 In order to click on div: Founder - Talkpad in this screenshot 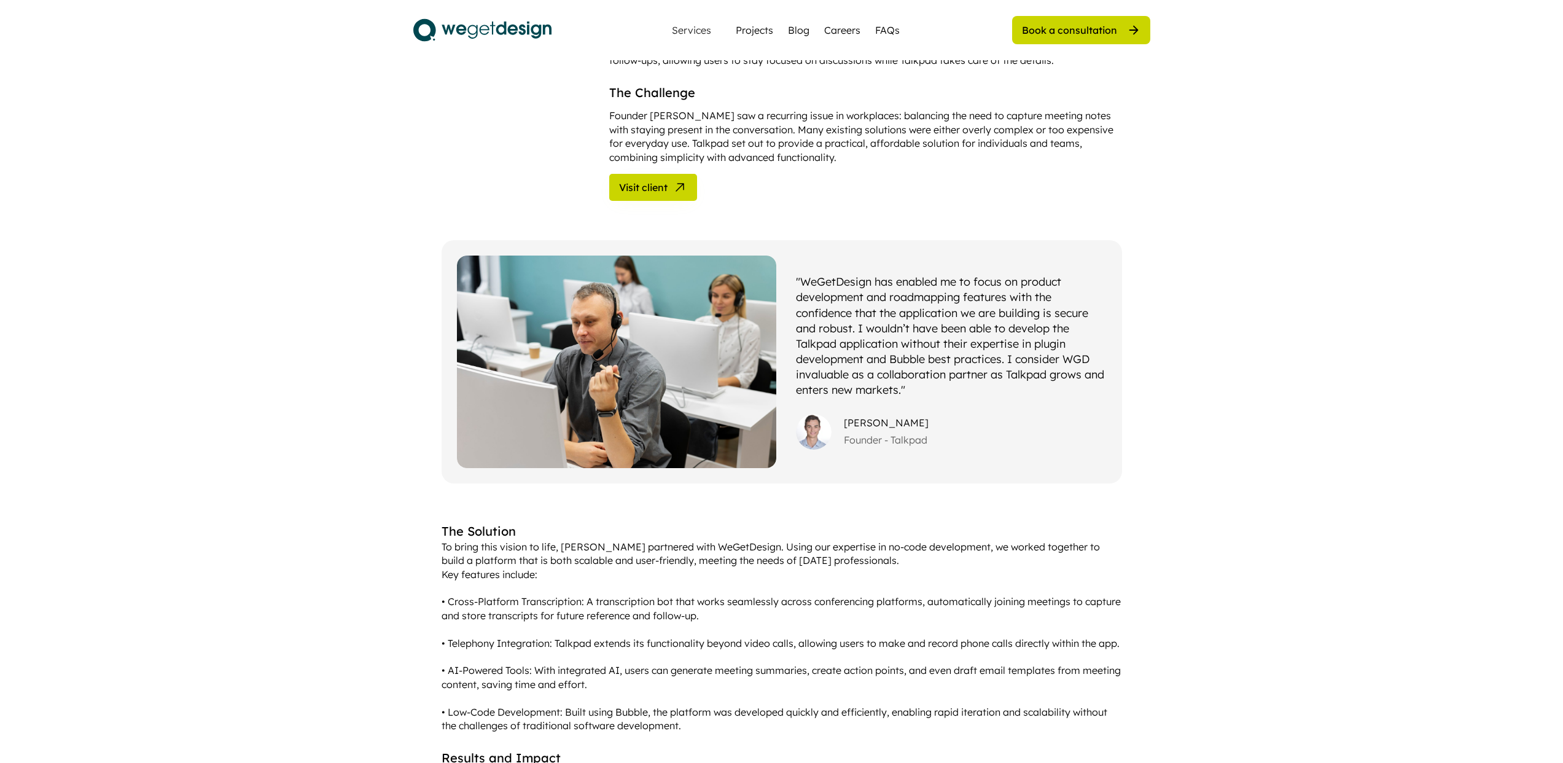, I will do `click(975, 440)`.